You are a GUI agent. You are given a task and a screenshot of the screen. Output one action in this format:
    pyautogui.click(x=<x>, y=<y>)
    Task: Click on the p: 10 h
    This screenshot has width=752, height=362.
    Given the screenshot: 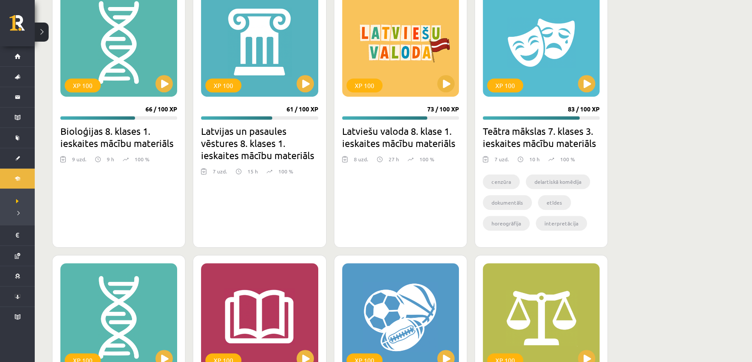 What is the action you would take?
    pyautogui.click(x=534, y=159)
    